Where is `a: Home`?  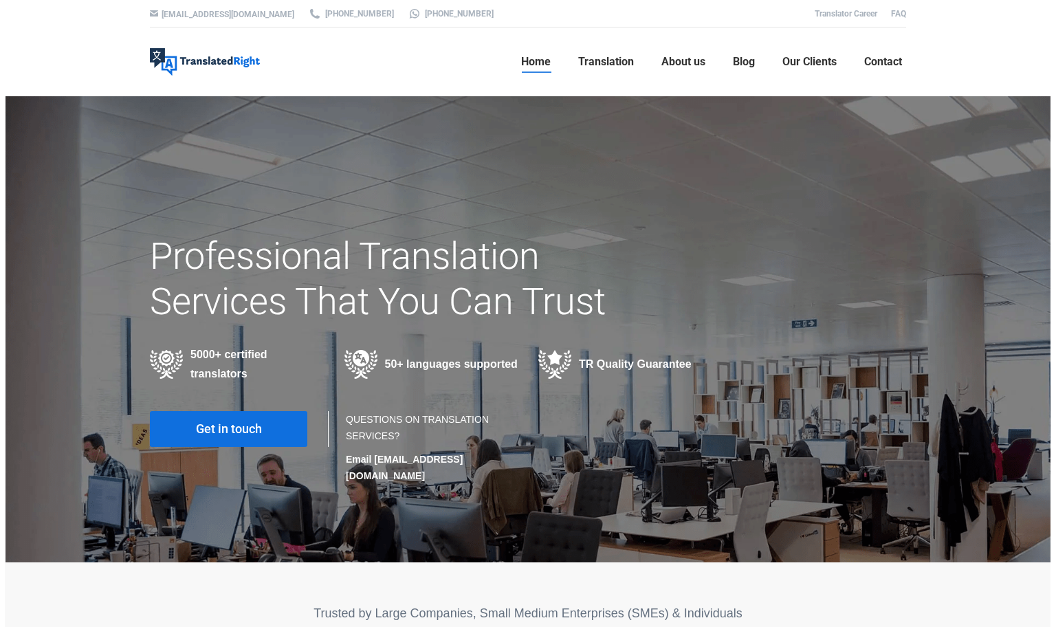
a: Home is located at coordinates (536, 62).